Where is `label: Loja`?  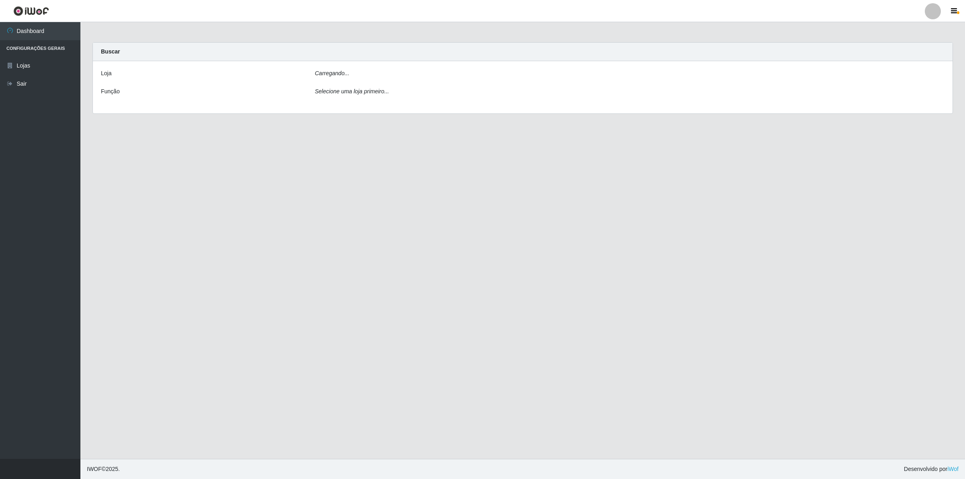 label: Loja is located at coordinates (106, 73).